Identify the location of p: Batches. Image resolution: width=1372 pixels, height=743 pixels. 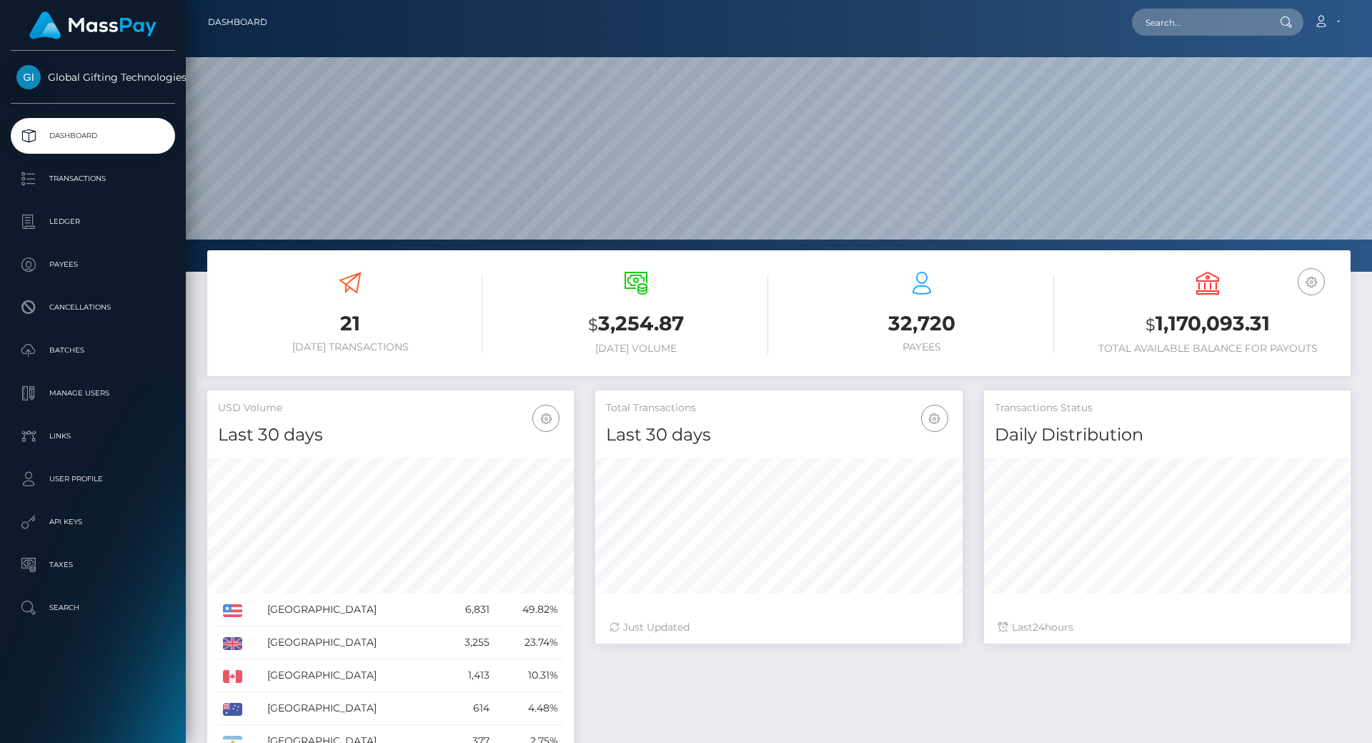
(93, 350).